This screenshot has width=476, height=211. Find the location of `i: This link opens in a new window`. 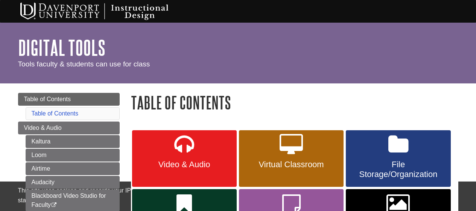

i: This link opens in a new window is located at coordinates (54, 205).